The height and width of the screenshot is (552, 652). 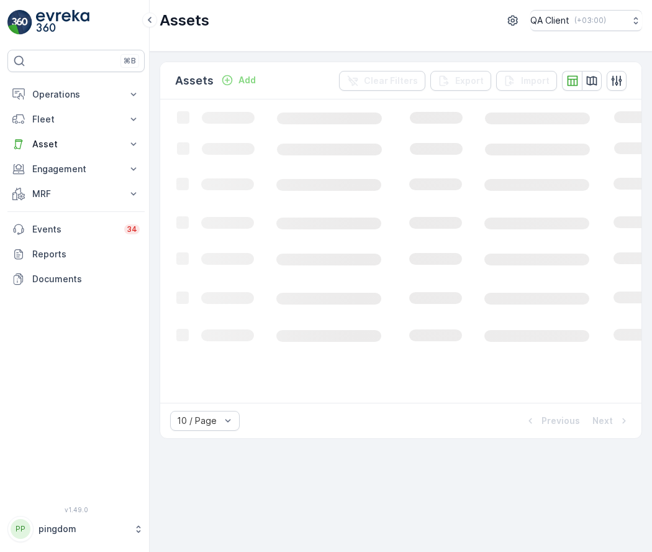 I want to click on button: Import, so click(x=527, y=81).